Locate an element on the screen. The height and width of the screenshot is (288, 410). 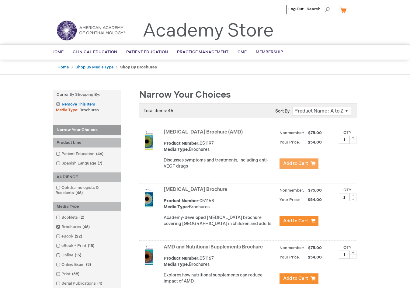
span: Practice Management is located at coordinates (203, 52).